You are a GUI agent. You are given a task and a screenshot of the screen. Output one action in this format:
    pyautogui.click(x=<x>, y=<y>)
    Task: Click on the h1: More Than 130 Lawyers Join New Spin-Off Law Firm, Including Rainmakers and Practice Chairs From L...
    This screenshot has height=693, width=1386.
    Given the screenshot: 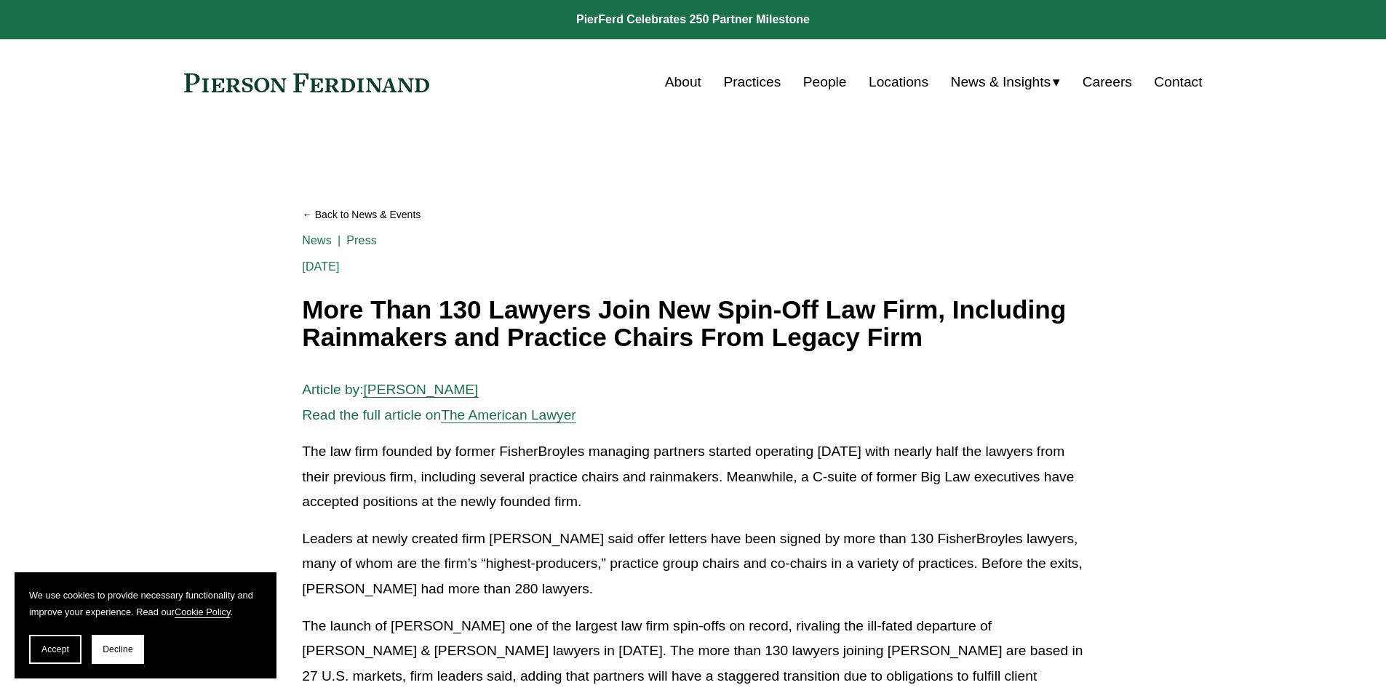 What is the action you would take?
    pyautogui.click(x=692, y=324)
    